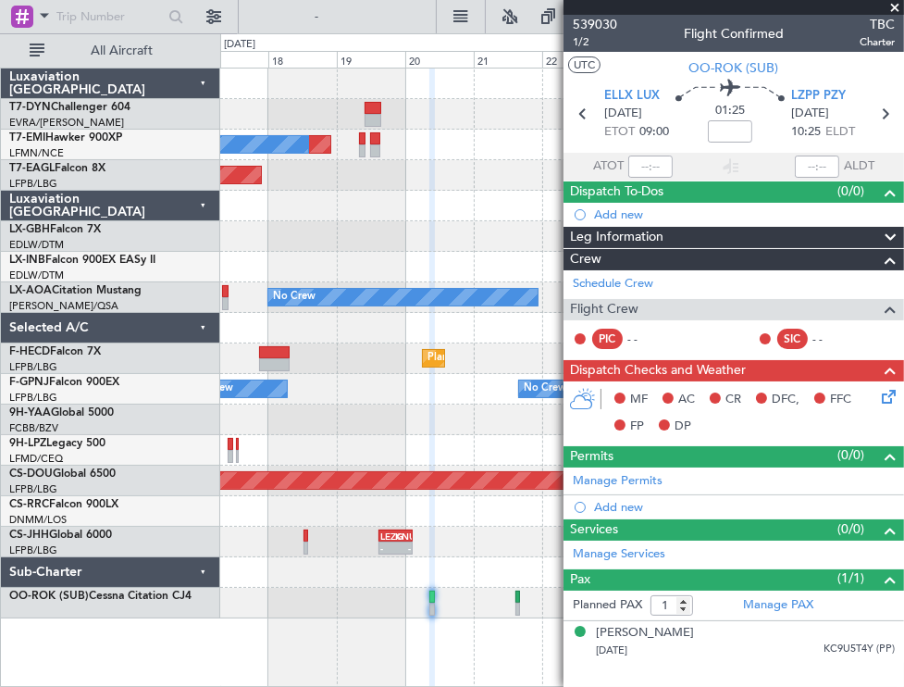  I want to click on span: Flight Crew, so click(604, 309).